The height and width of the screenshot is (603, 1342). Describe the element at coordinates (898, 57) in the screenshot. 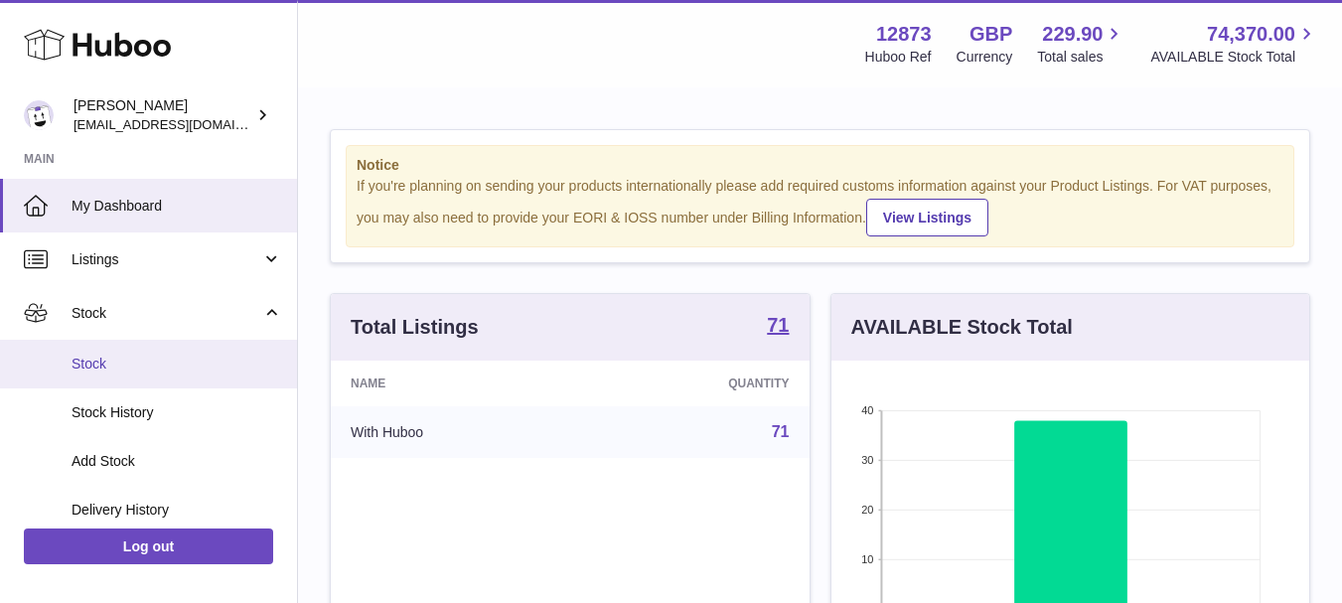

I see `div: Huboo Ref` at that location.